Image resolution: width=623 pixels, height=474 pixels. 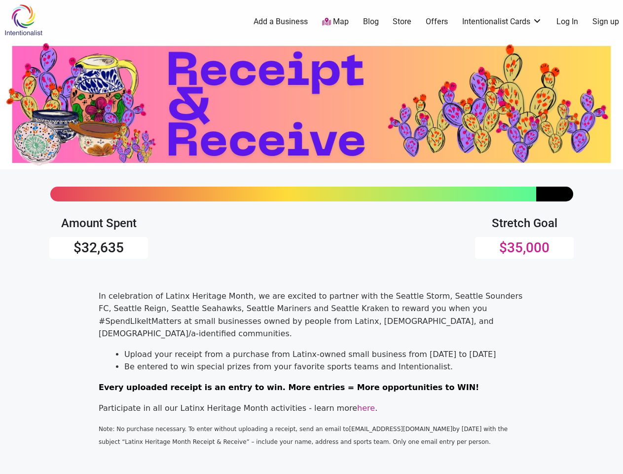 I want to click on h3: $32,635, so click(x=99, y=248).